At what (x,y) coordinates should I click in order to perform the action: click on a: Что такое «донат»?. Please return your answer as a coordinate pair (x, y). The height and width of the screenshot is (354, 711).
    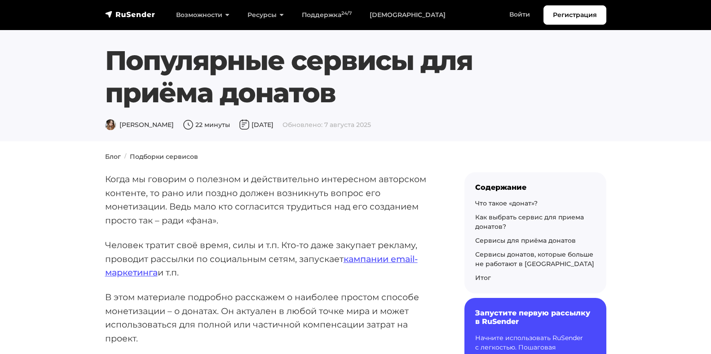
    Looking at the image, I should click on (506, 203).